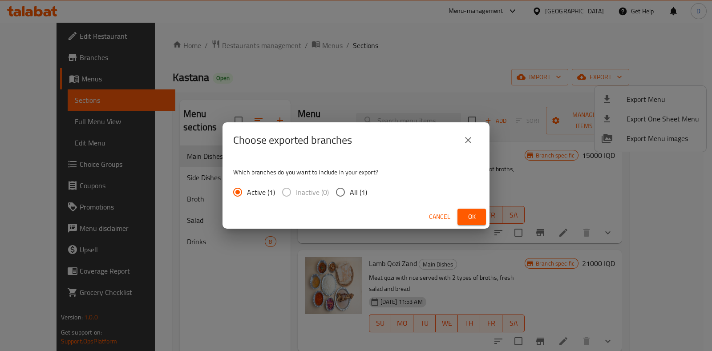  What do you see at coordinates (358, 192) in the screenshot?
I see `span: All (1)` at bounding box center [358, 192].